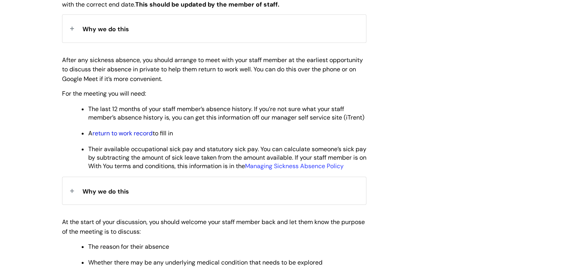 The width and height of the screenshot is (586, 268). I want to click on span: For the meeting you will need:, so click(104, 93).